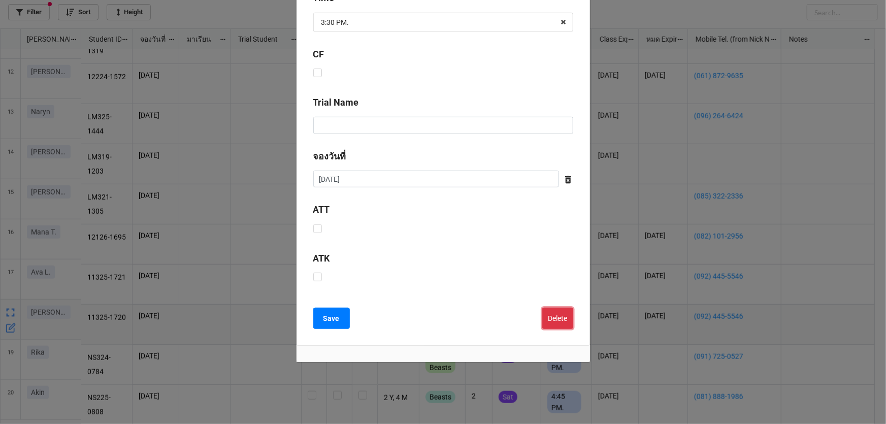 This screenshot has width=886, height=424. Describe the element at coordinates (557, 318) in the screenshot. I see `button: Delete` at that location.